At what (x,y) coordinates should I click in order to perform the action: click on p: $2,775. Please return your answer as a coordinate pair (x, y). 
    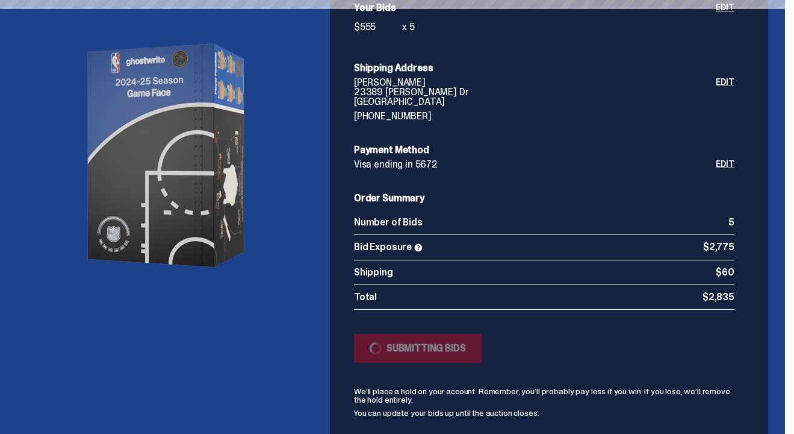
    Looking at the image, I should click on (719, 247).